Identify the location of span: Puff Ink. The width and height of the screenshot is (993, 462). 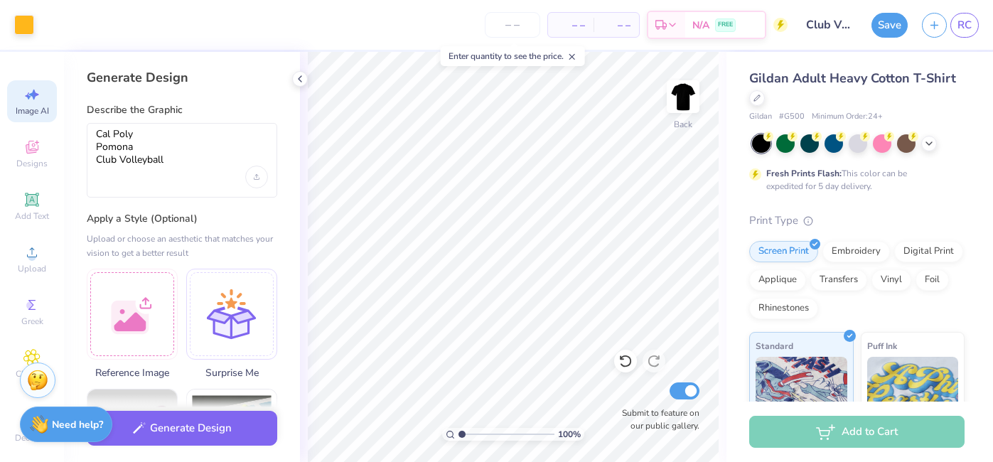
(882, 345).